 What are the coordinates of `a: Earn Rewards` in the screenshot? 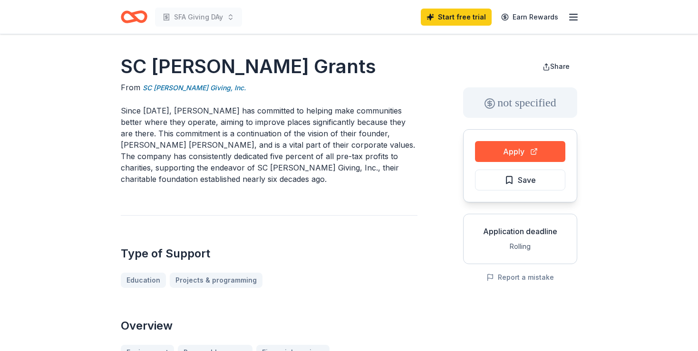 It's located at (530, 17).